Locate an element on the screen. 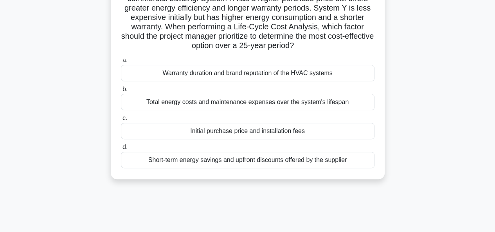 The width and height of the screenshot is (495, 232). span: c. is located at coordinates (125, 118).